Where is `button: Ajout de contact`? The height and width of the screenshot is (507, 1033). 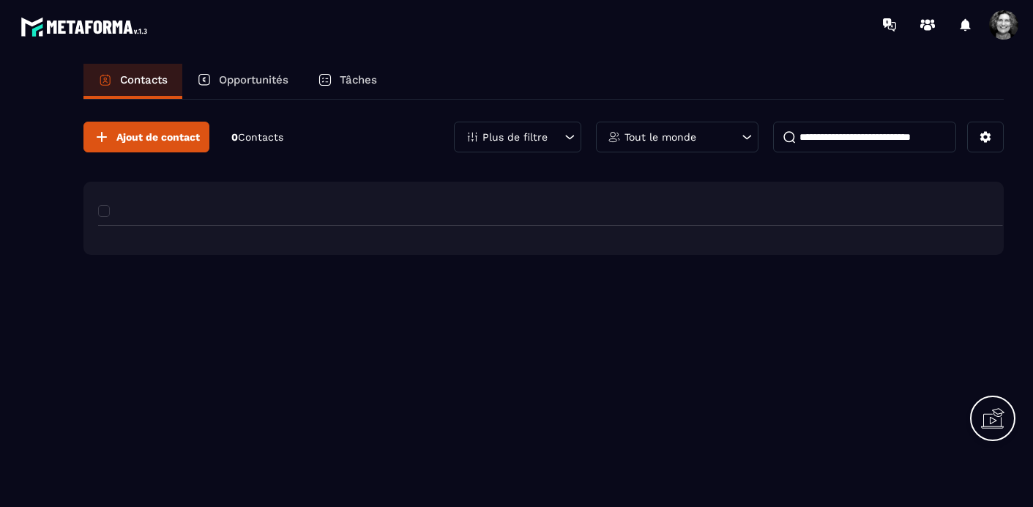 button: Ajout de contact is located at coordinates (146, 137).